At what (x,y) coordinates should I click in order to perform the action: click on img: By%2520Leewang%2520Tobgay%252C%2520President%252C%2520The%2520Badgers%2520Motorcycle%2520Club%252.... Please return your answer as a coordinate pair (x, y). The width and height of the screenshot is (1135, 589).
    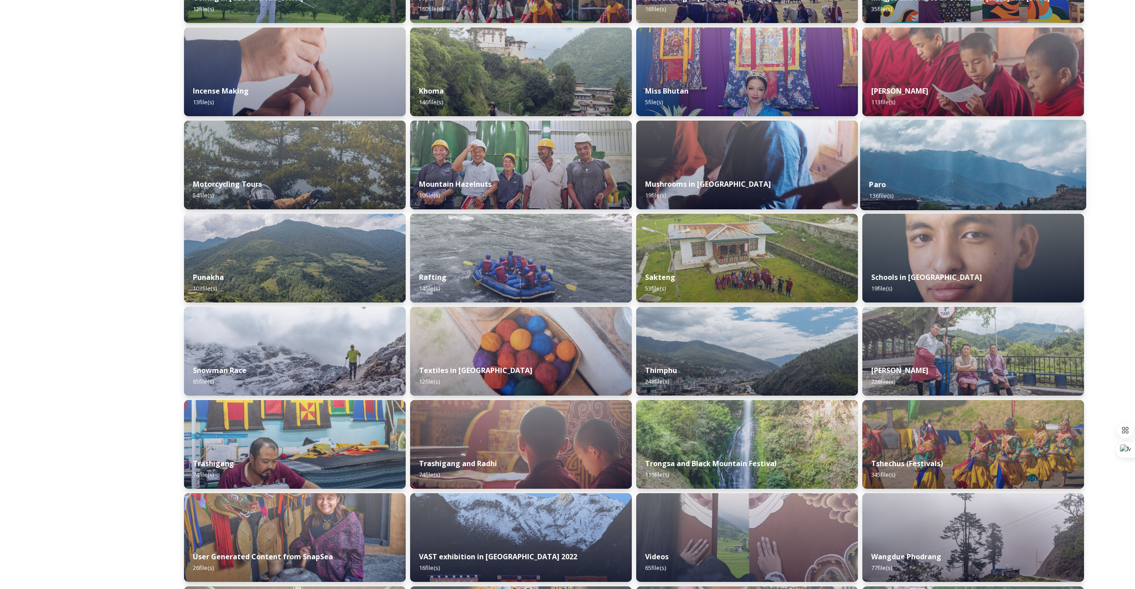
    Looking at the image, I should click on (295, 165).